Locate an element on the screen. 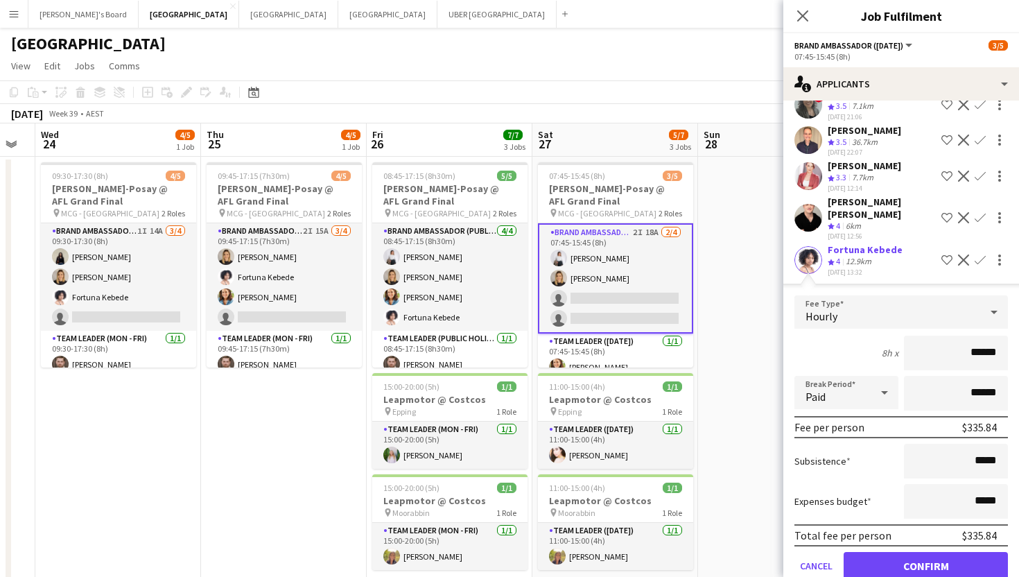  a: Jobs is located at coordinates (85, 66).